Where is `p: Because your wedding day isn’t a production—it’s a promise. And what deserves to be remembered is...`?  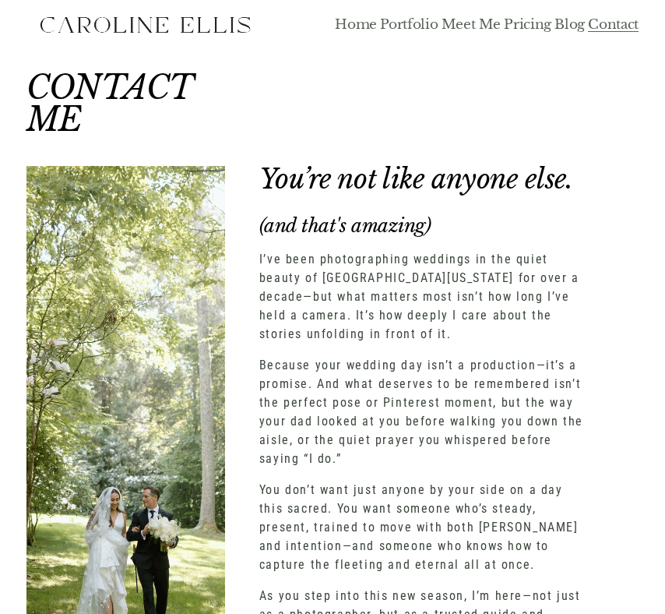
p: Because your wedding day isn’t a production—it’s a promise. And what deserves to be remembered is... is located at coordinates (423, 412).